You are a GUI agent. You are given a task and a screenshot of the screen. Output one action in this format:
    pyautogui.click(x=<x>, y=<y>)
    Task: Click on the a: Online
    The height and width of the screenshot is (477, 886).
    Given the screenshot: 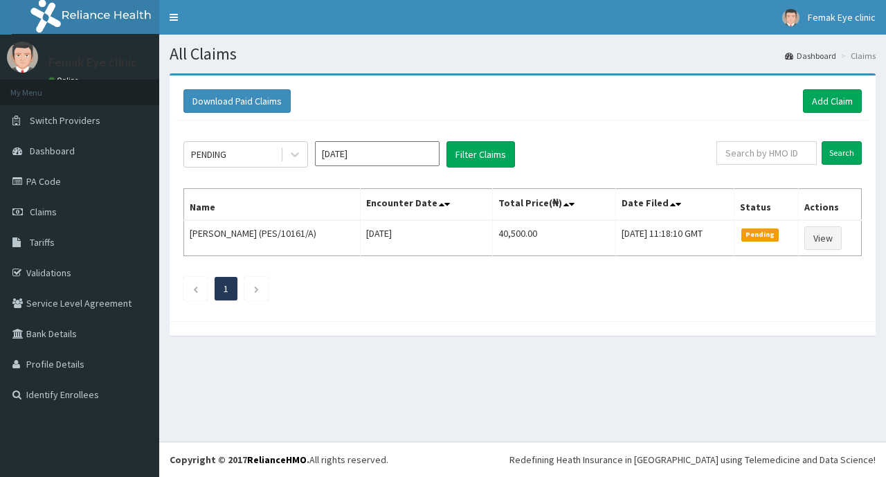 What is the action you would take?
    pyautogui.click(x=65, y=80)
    